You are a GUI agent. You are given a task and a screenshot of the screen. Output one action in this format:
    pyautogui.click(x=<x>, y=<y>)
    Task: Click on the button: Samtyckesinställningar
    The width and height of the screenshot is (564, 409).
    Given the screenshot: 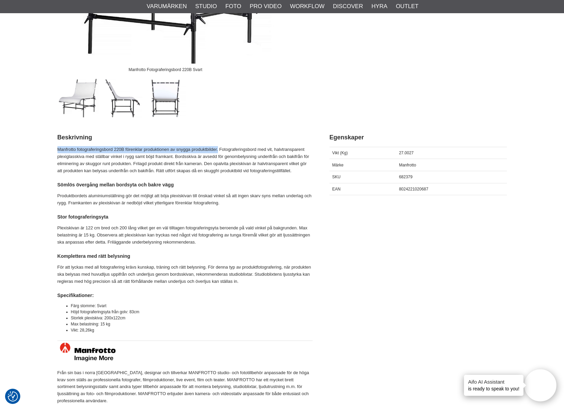 What is the action you would take?
    pyautogui.click(x=13, y=396)
    